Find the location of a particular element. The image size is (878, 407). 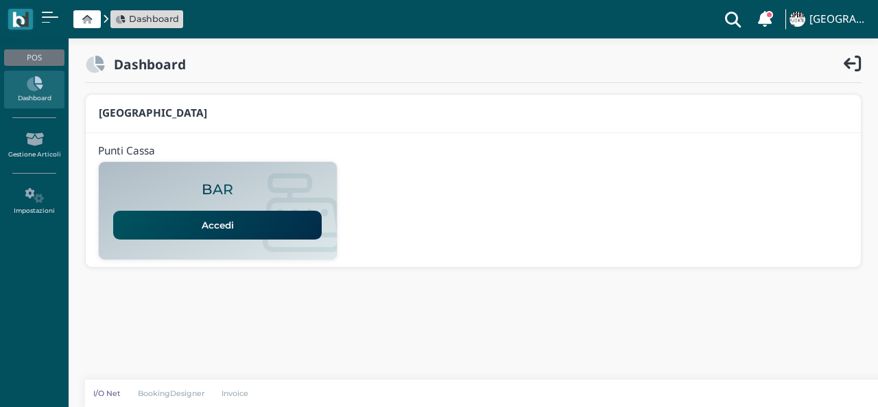

h4: Punti Cassa is located at coordinates (126, 151).